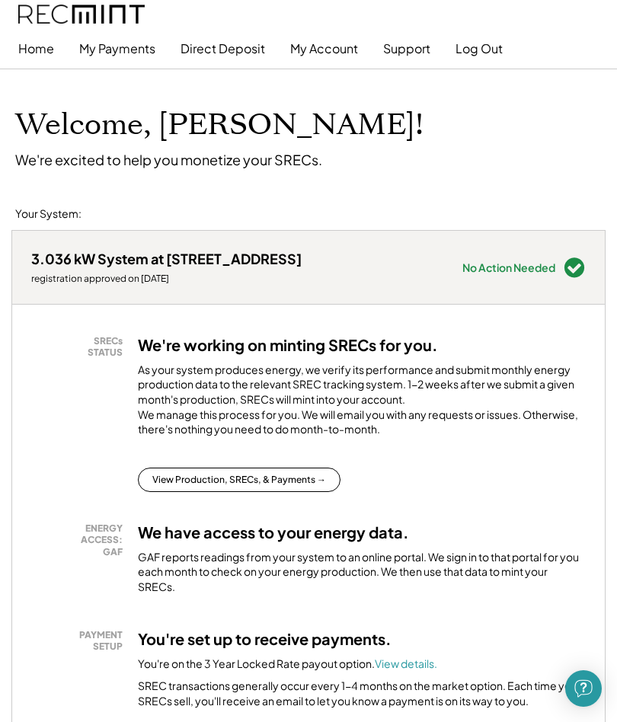 The height and width of the screenshot is (722, 617). Describe the element at coordinates (239, 480) in the screenshot. I see `button: View Production, SRECs, & Payments →` at that location.